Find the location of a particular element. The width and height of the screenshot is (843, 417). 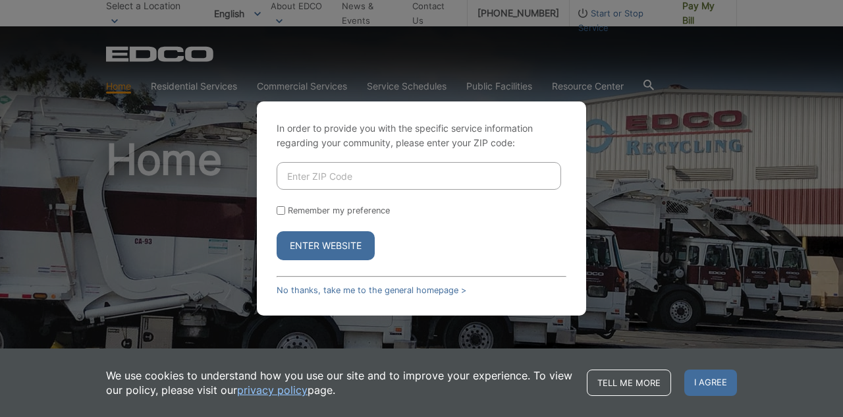

p: We use cookies to understand how you use our site and to improve your experience. To view our pol... is located at coordinates (340, 383).